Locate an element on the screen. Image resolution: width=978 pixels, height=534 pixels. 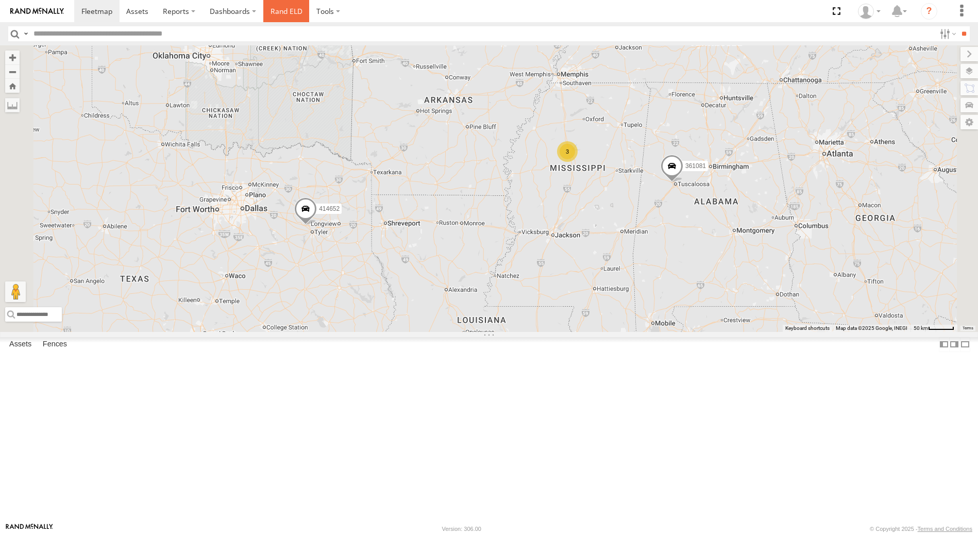
button: Zoom in is located at coordinates (12, 57).